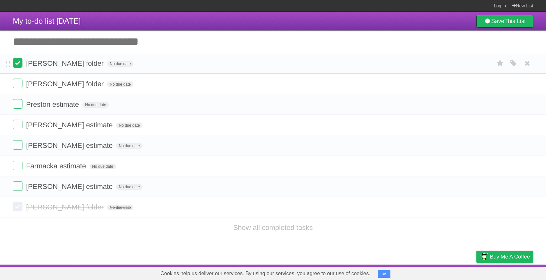  Describe the element at coordinates (384, 274) in the screenshot. I see `button: OK` at that location.